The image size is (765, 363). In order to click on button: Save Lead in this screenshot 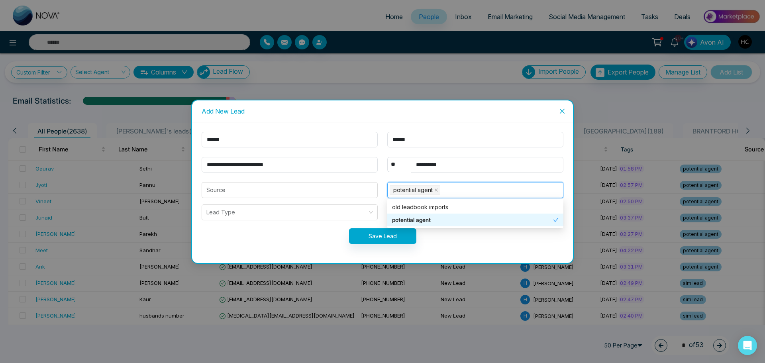, I will do `click(382, 236)`.